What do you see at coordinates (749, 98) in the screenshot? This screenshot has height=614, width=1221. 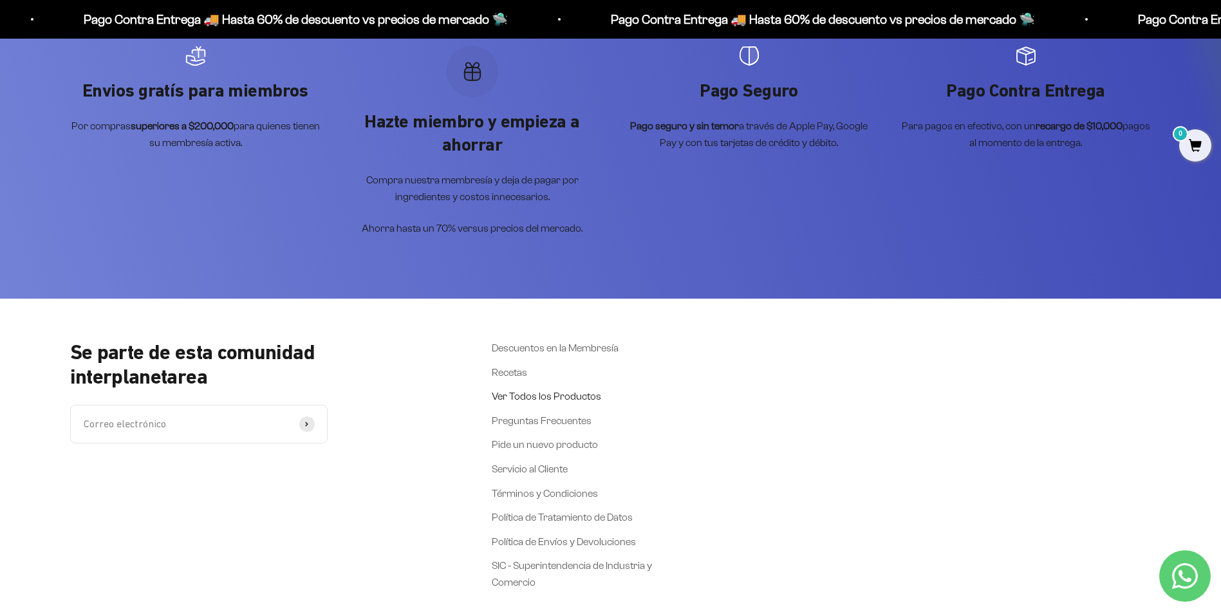 I see `div: Artículo 3 de 4` at bounding box center [749, 98].